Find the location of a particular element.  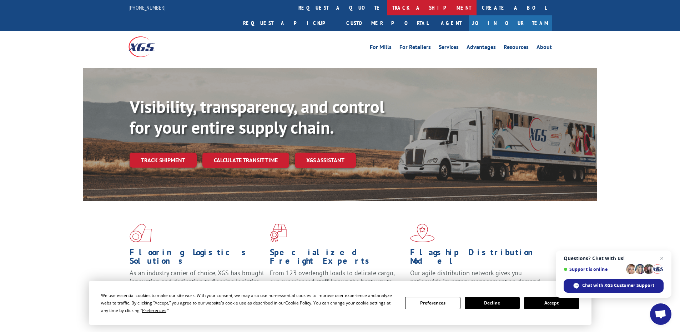

a: Join Our Team is located at coordinates (510, 23).